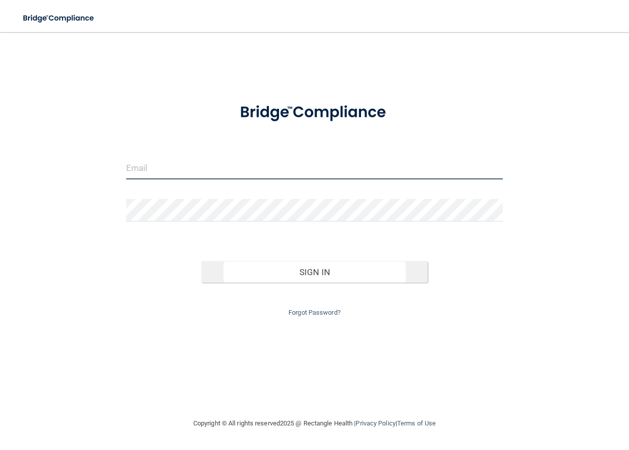 This screenshot has height=450, width=629. What do you see at coordinates (416, 423) in the screenshot?
I see `a: Terms of Use` at bounding box center [416, 423].